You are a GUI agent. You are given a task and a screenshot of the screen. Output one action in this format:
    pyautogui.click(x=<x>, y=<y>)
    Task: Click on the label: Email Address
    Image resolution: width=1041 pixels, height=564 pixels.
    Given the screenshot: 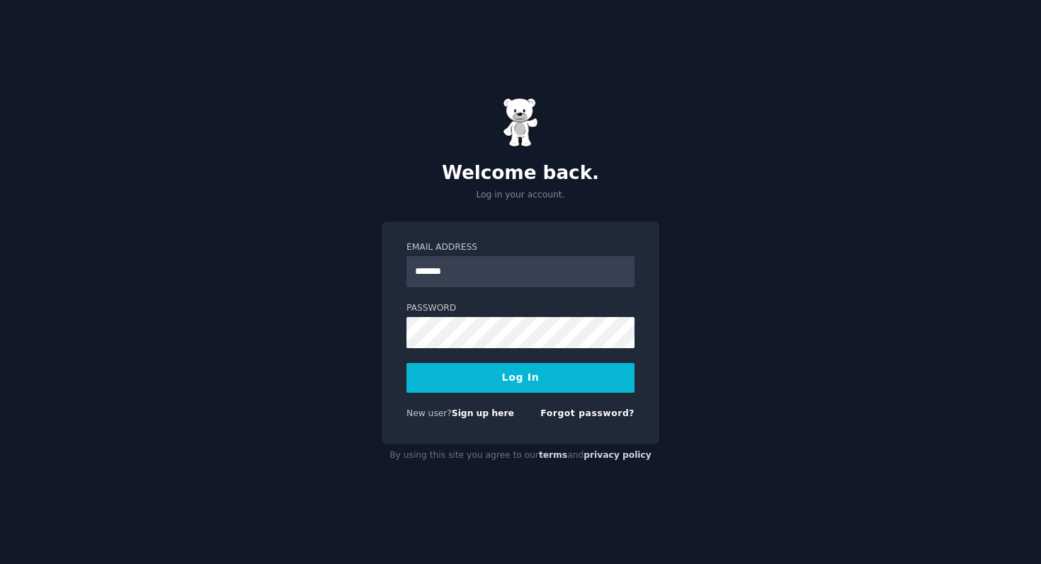 What is the action you would take?
    pyautogui.click(x=521, y=248)
    